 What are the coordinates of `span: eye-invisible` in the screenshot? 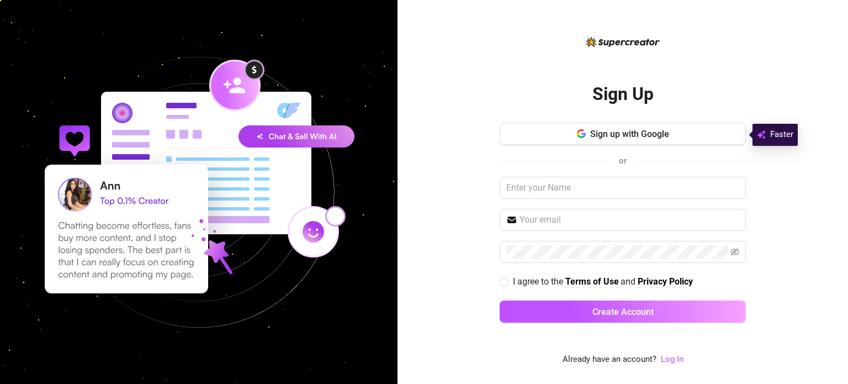 It's located at (735, 252).